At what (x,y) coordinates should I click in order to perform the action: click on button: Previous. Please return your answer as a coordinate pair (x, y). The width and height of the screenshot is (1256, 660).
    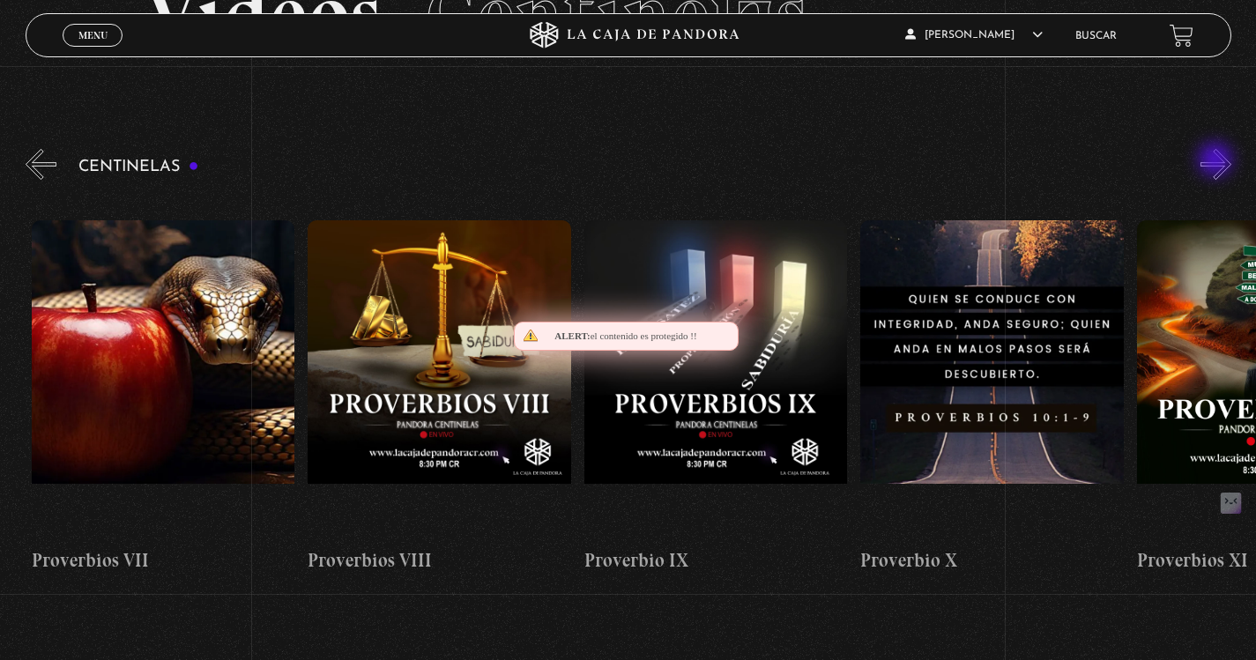
    Looking at the image, I should click on (41, 164).